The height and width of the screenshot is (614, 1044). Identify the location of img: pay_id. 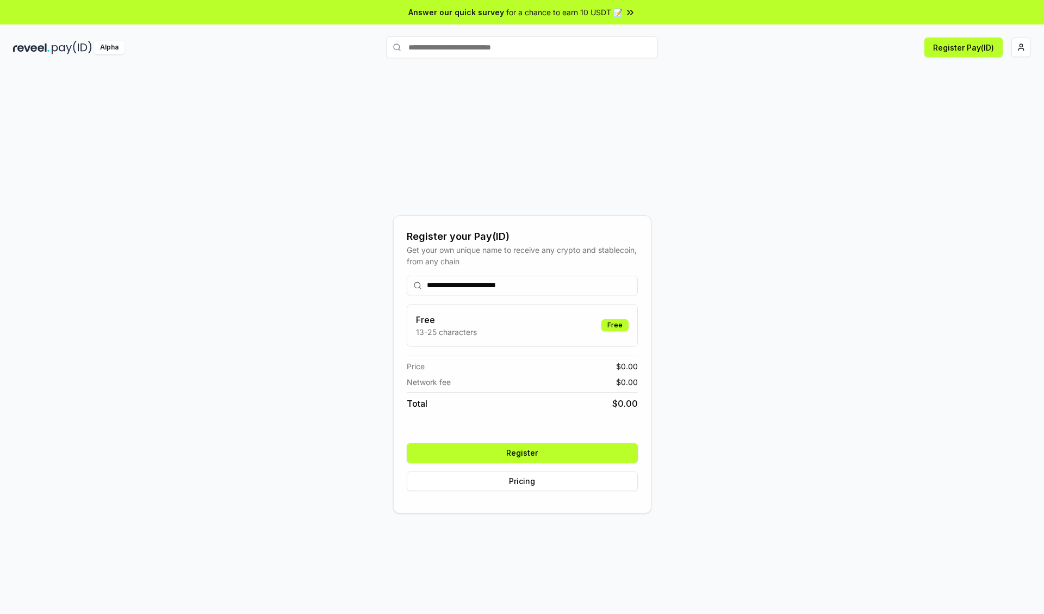
(72, 47).